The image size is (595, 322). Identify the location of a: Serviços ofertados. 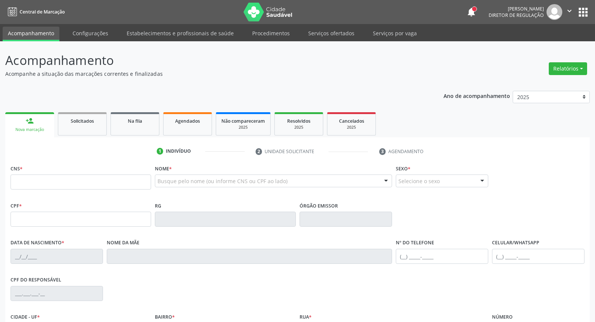
(331, 33).